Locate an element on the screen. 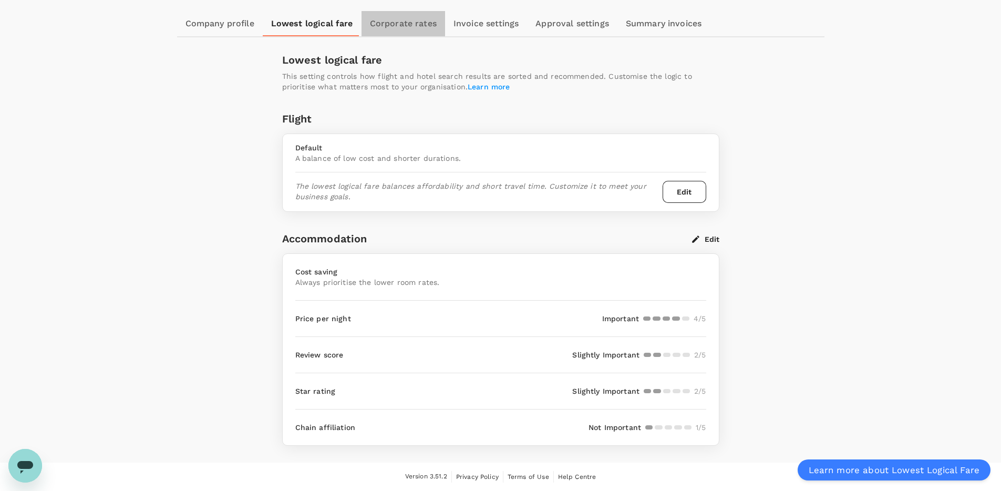 The image size is (1001, 491). h3: Accommodation is located at coordinates (325, 239).